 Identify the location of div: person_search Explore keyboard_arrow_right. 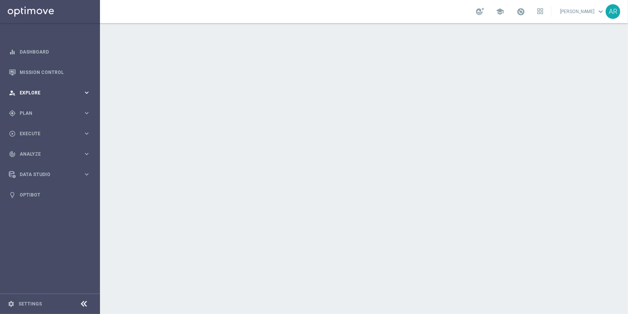
(50, 93).